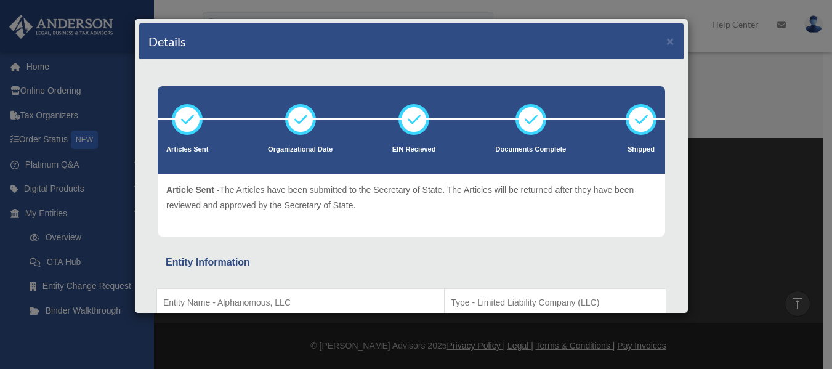  What do you see at coordinates (530, 150) in the screenshot?
I see `p: Documents Complete` at bounding box center [530, 150].